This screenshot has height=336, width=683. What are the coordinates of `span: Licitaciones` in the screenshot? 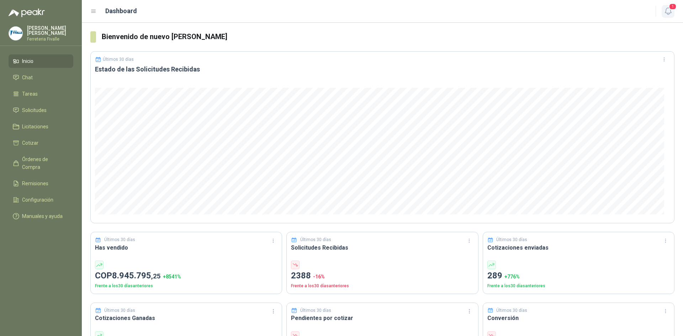 It's located at (35, 127).